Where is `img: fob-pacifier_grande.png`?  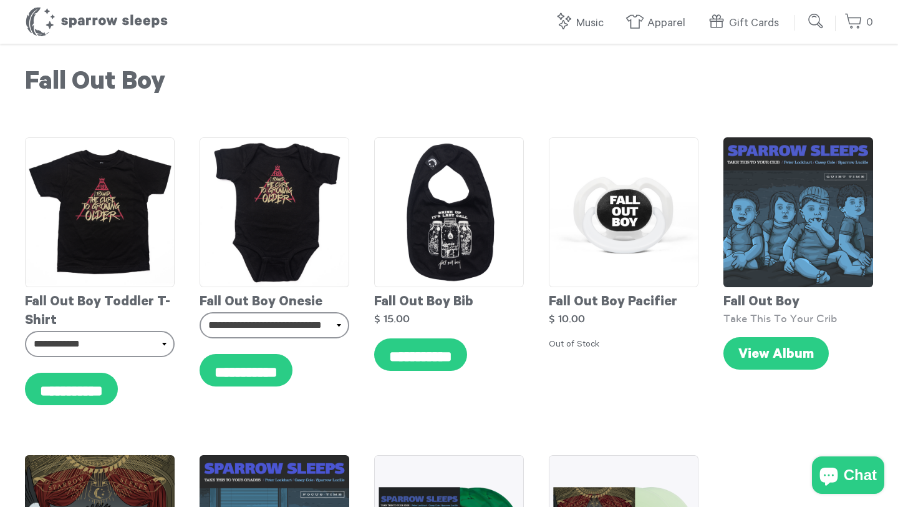 img: fob-pacifier_grande.png is located at coordinates (624, 212).